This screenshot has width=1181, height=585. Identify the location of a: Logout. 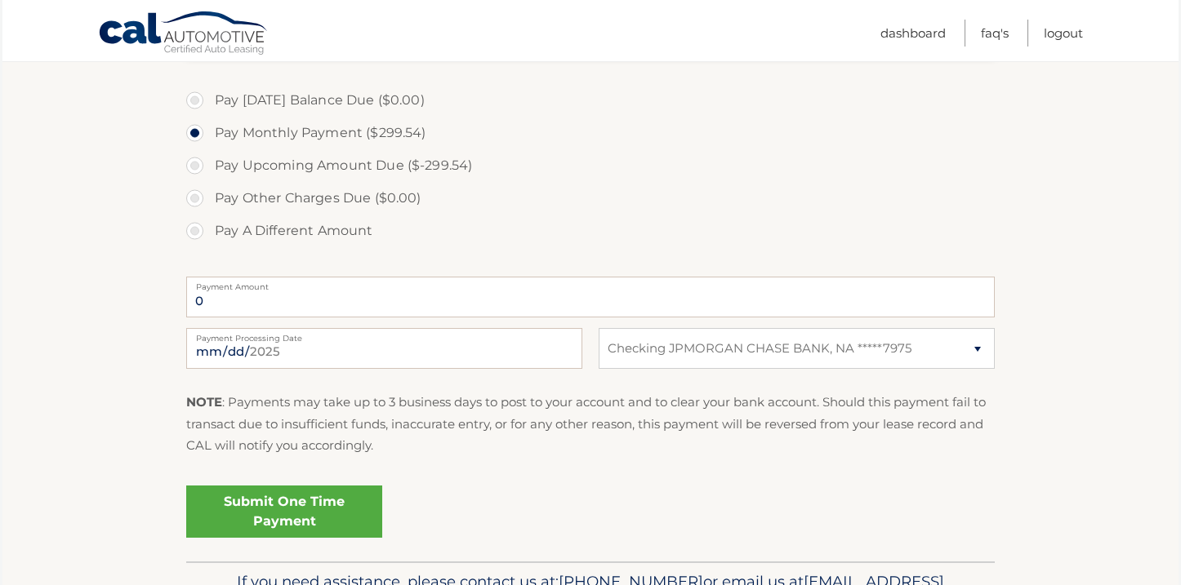
(1063, 33).